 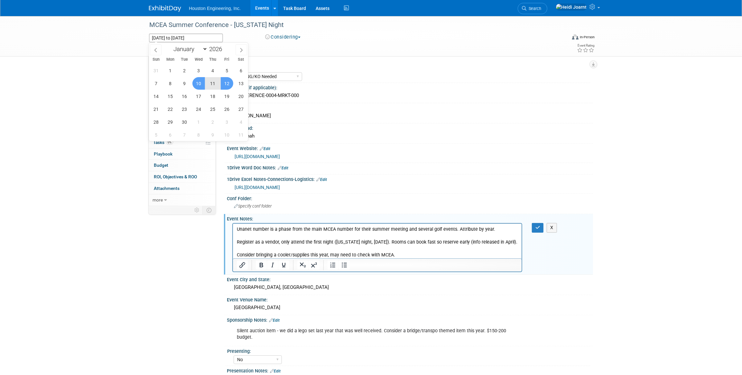 What do you see at coordinates (156, 96) in the screenshot?
I see `span: June 14, 2026` at bounding box center [156, 96].